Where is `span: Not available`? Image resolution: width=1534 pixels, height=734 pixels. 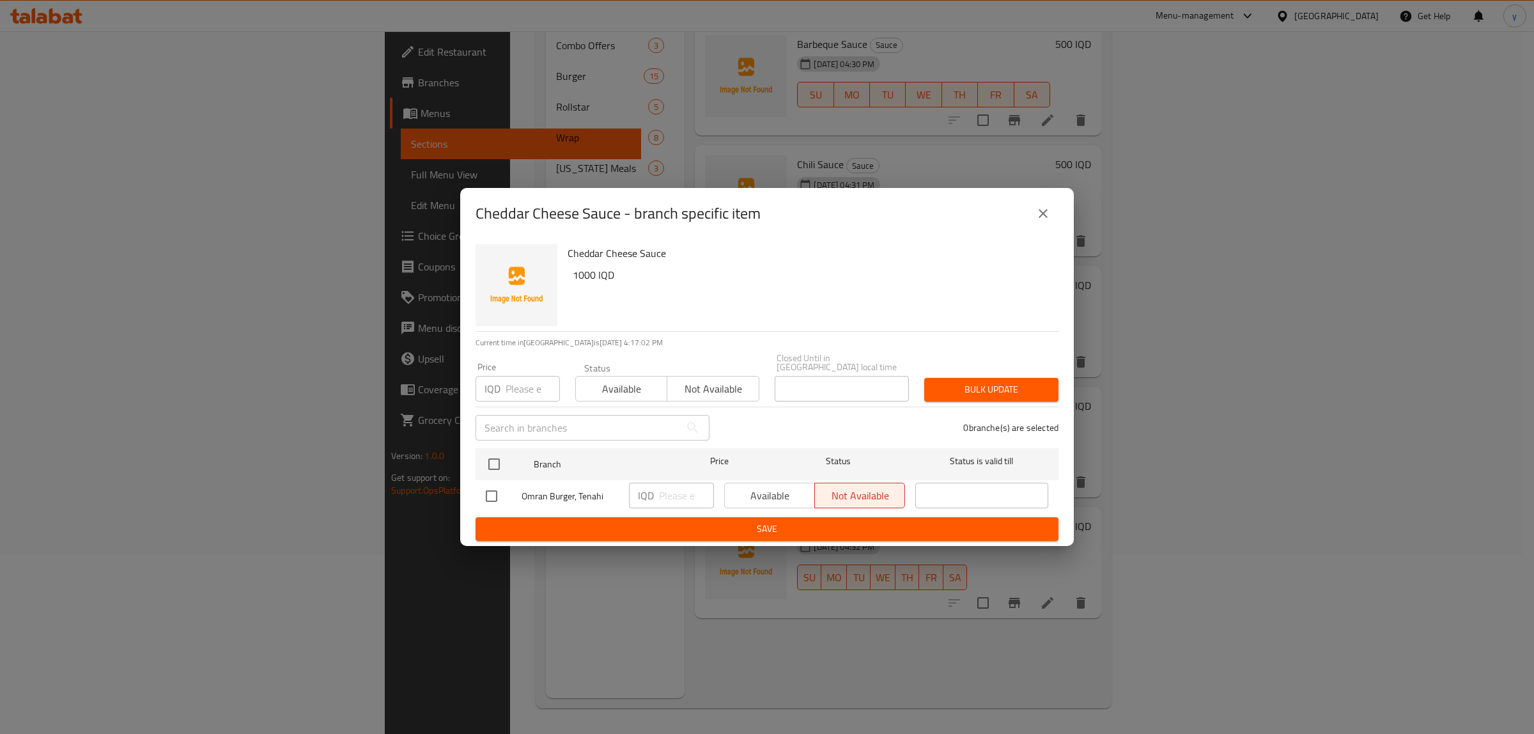
span: Not available is located at coordinates (713, 389).